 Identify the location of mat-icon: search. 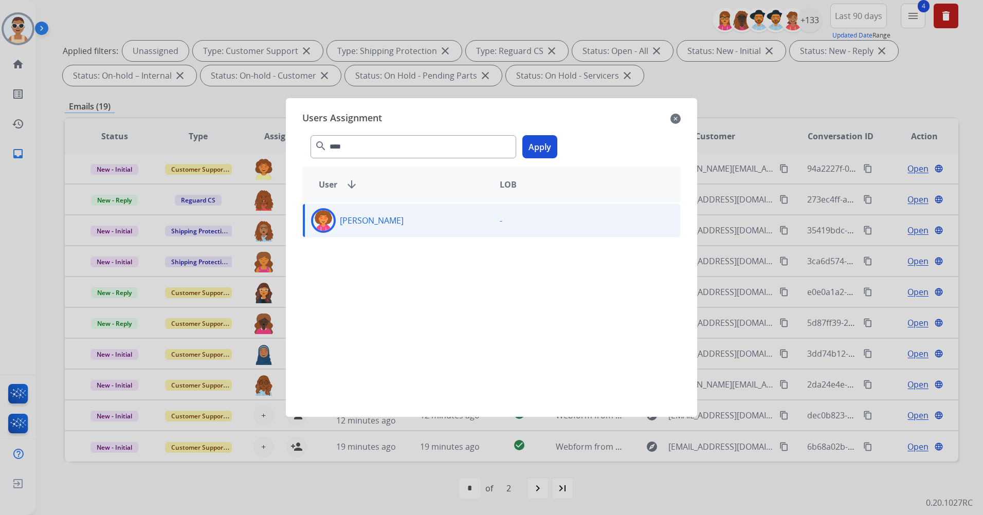
(321, 146).